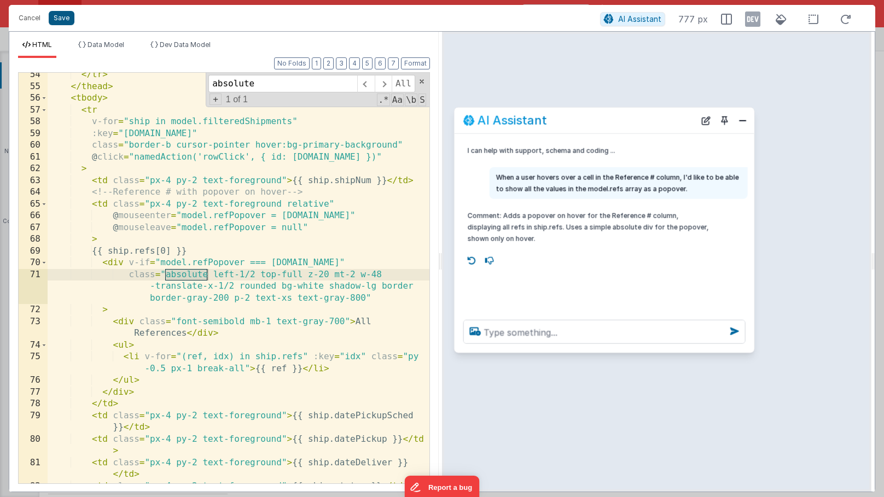 Image resolution: width=884 pixels, height=497 pixels. Describe the element at coordinates (33, 216) in the screenshot. I see `div: 66` at that location.